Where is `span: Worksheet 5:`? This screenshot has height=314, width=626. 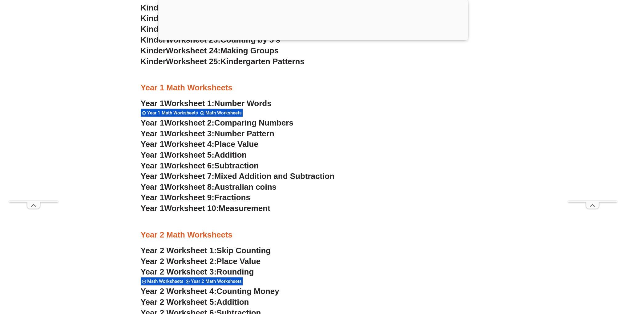 span: Worksheet 5: is located at coordinates (189, 155).